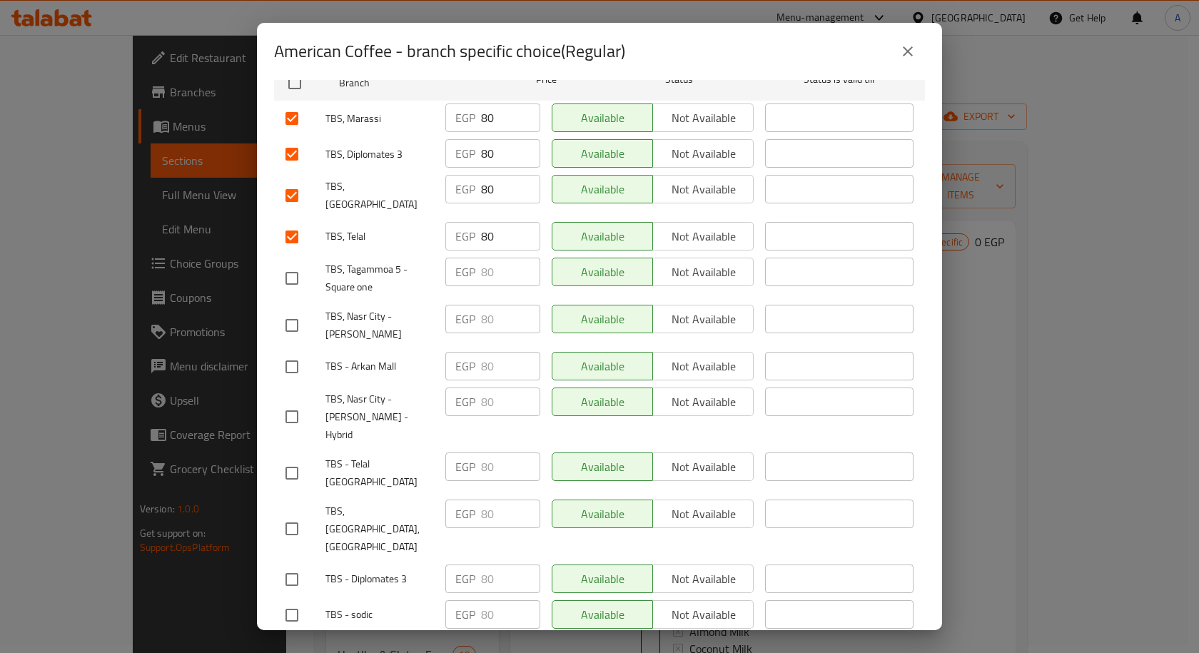  What do you see at coordinates (380, 278) in the screenshot?
I see `span: TBS, Tagammoa 5 - Square one` at bounding box center [380, 278].